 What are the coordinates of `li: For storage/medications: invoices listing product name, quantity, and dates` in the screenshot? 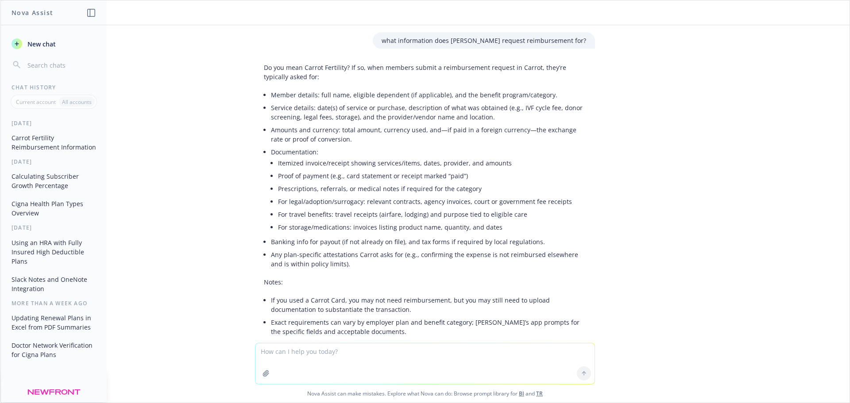 It's located at (432, 227).